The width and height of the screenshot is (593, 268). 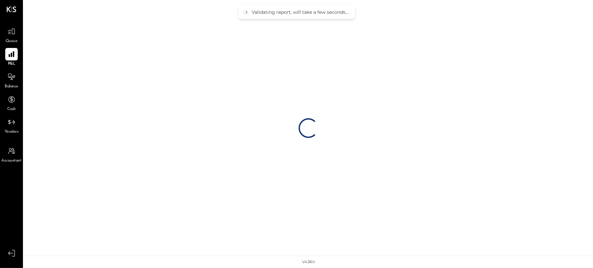 What do you see at coordinates (11, 109) in the screenshot?
I see `span: Cash` at bounding box center [11, 109].